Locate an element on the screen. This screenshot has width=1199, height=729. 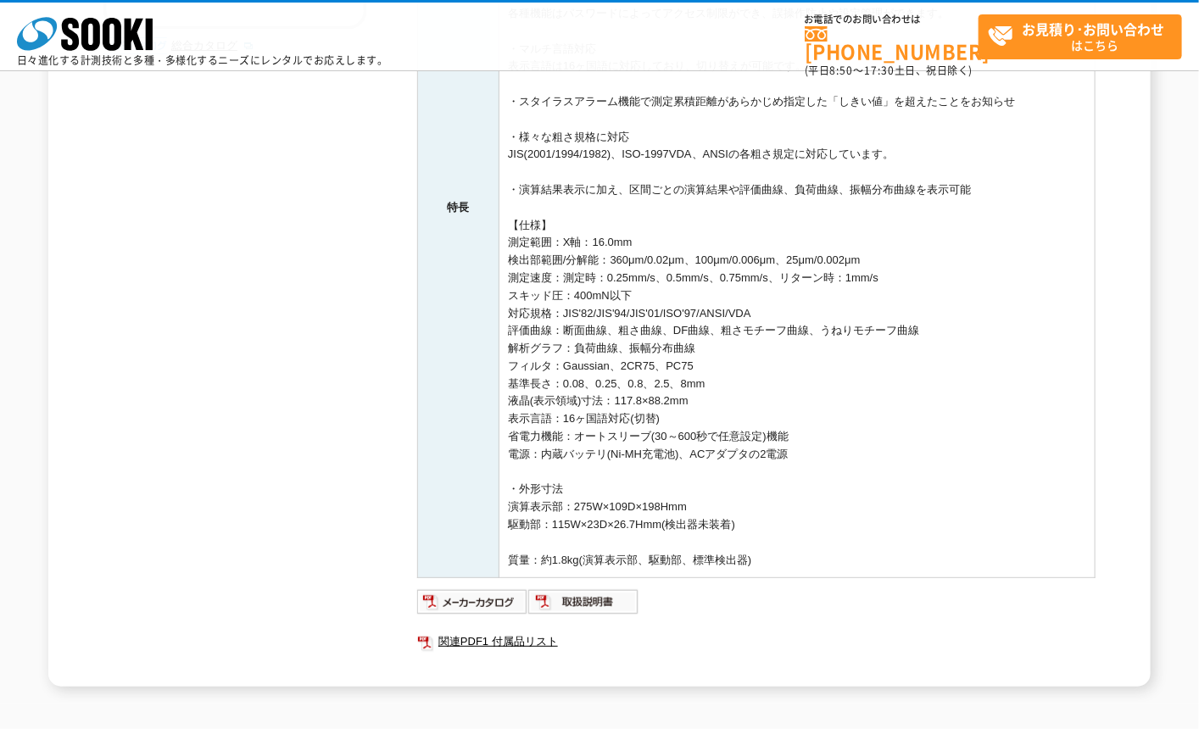
span: 8:50 is located at coordinates (842, 70).